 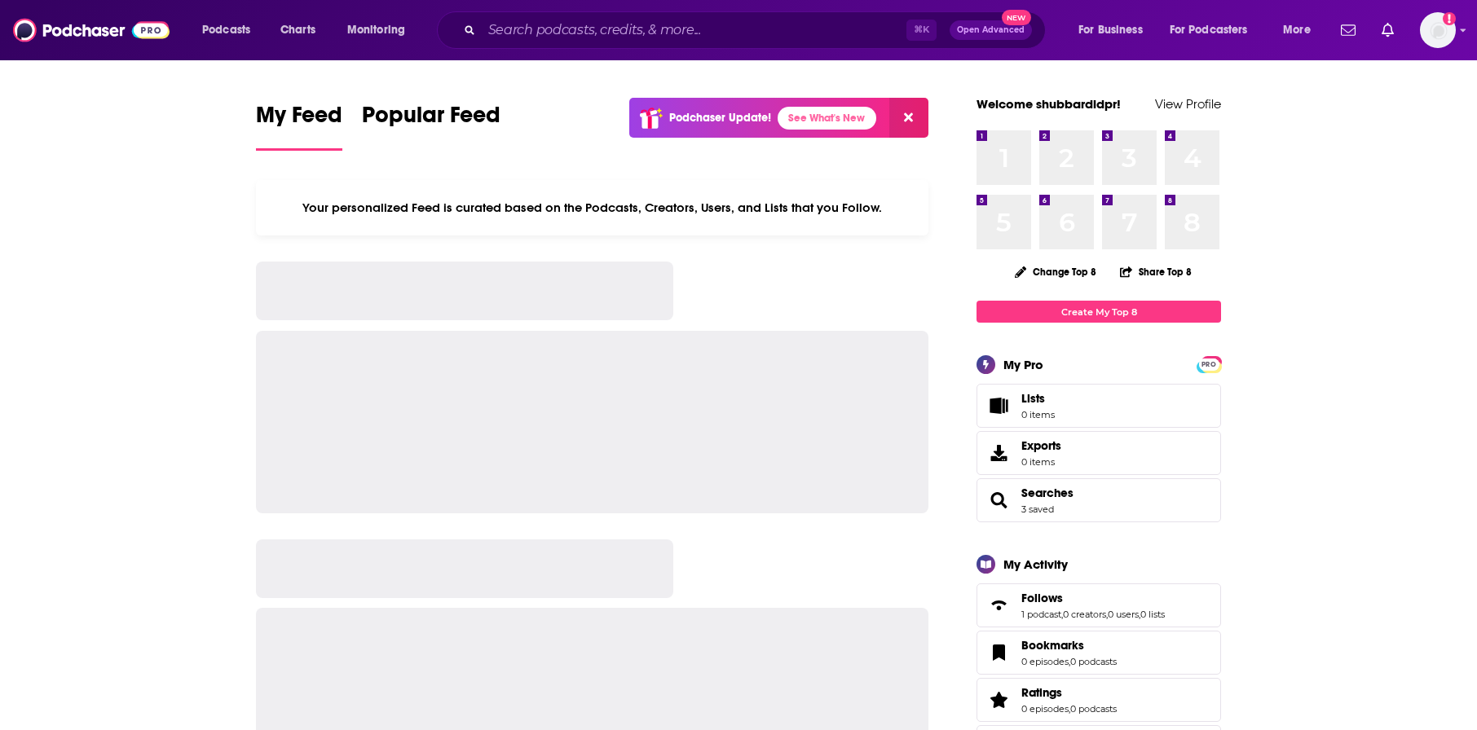 I want to click on img: User Profile, so click(x=1438, y=30).